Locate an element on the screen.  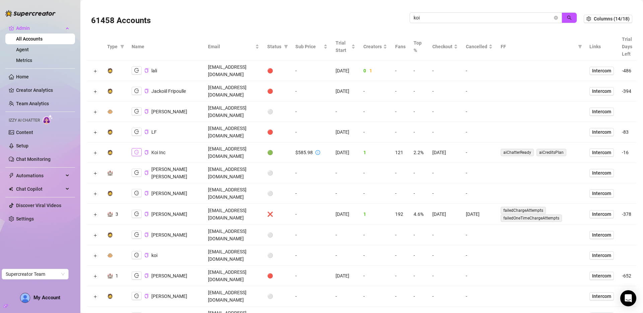
th: Name is located at coordinates (166, 47).